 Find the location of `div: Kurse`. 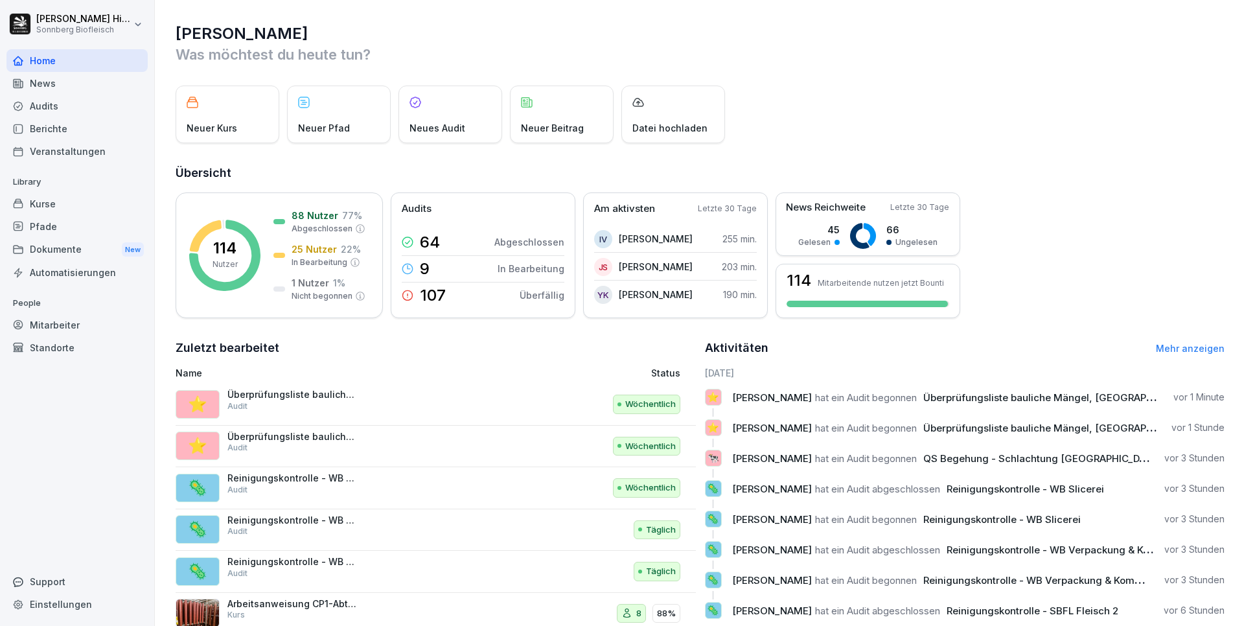

div: Kurse is located at coordinates (77, 203).